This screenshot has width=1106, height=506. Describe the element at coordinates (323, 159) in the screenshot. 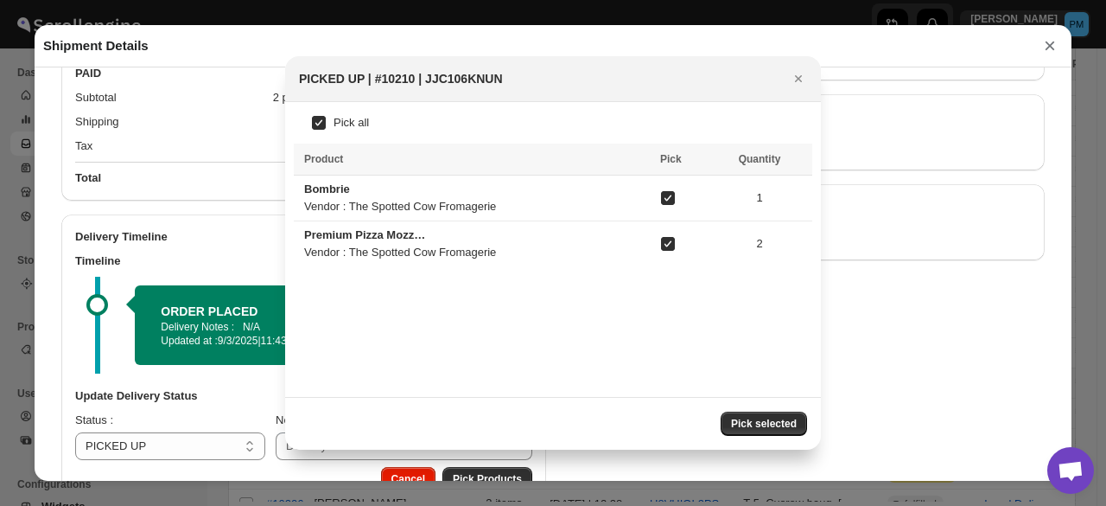

I see `span: Product` at that location.